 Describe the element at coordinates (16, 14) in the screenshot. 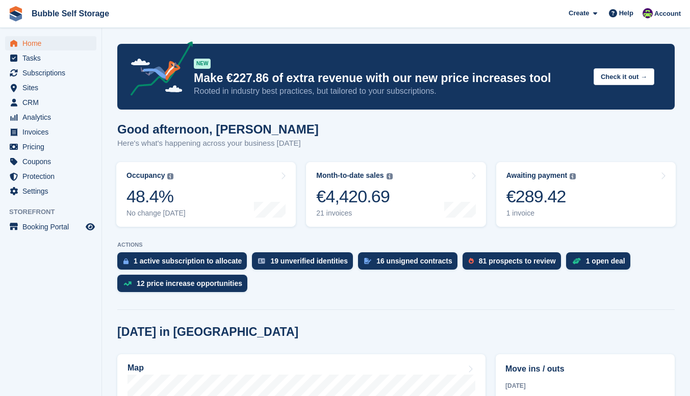

I see `img: stora-icon-8386f47178a22dfd0bd8f6a31ec36ba5ce8667c1dd55bd0f319d3a0aa187defe.svg` at that location.